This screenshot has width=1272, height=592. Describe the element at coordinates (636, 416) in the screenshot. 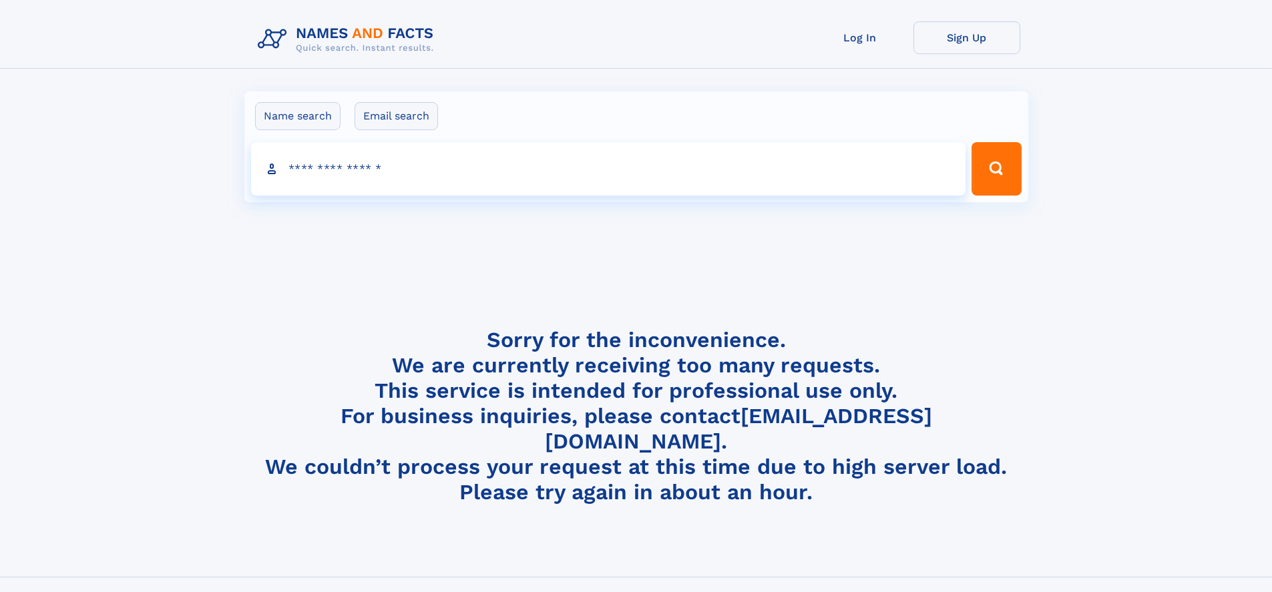

I see `h4: Sorry for the inconvenience. We are currently receiving too many requests. This service is intend...` at that location.